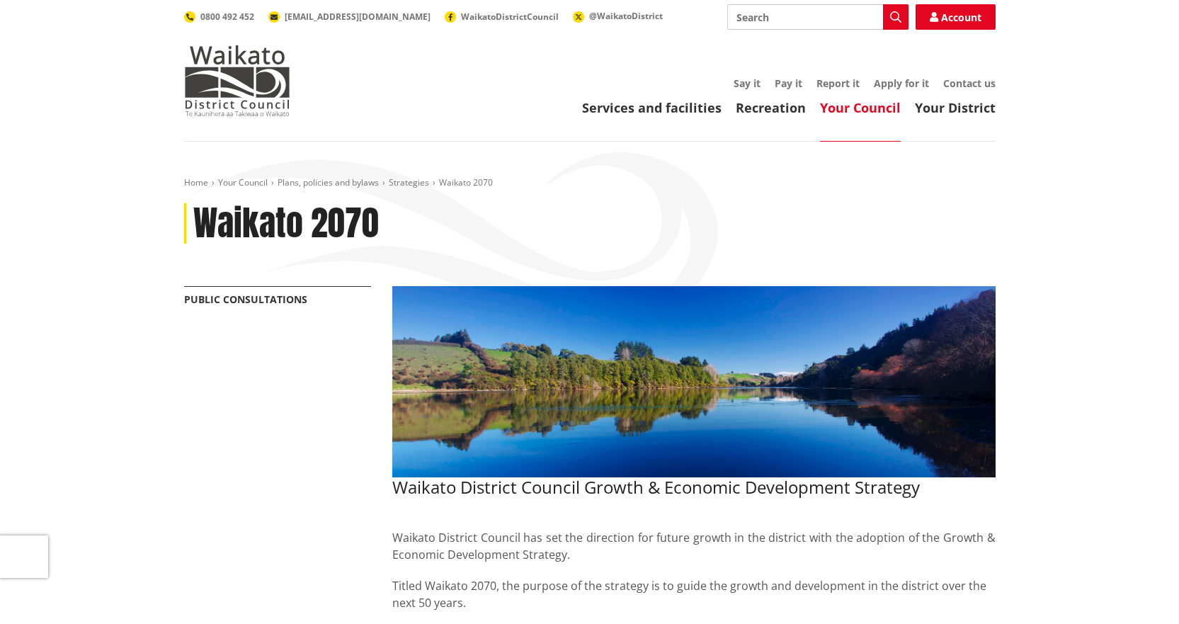 The width and height of the screenshot is (1179, 624). Describe the element at coordinates (227, 16) in the screenshot. I see `span: 0800 492 452` at that location.